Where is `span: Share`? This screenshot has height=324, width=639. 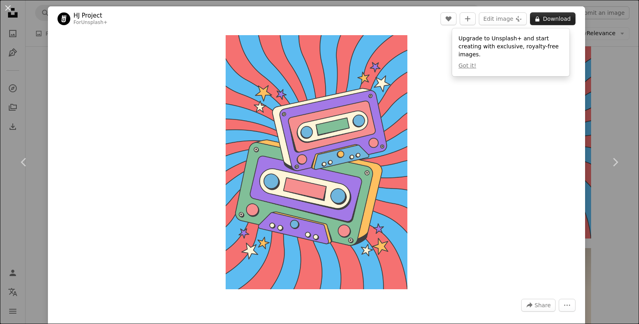
span: Share is located at coordinates (543, 305).